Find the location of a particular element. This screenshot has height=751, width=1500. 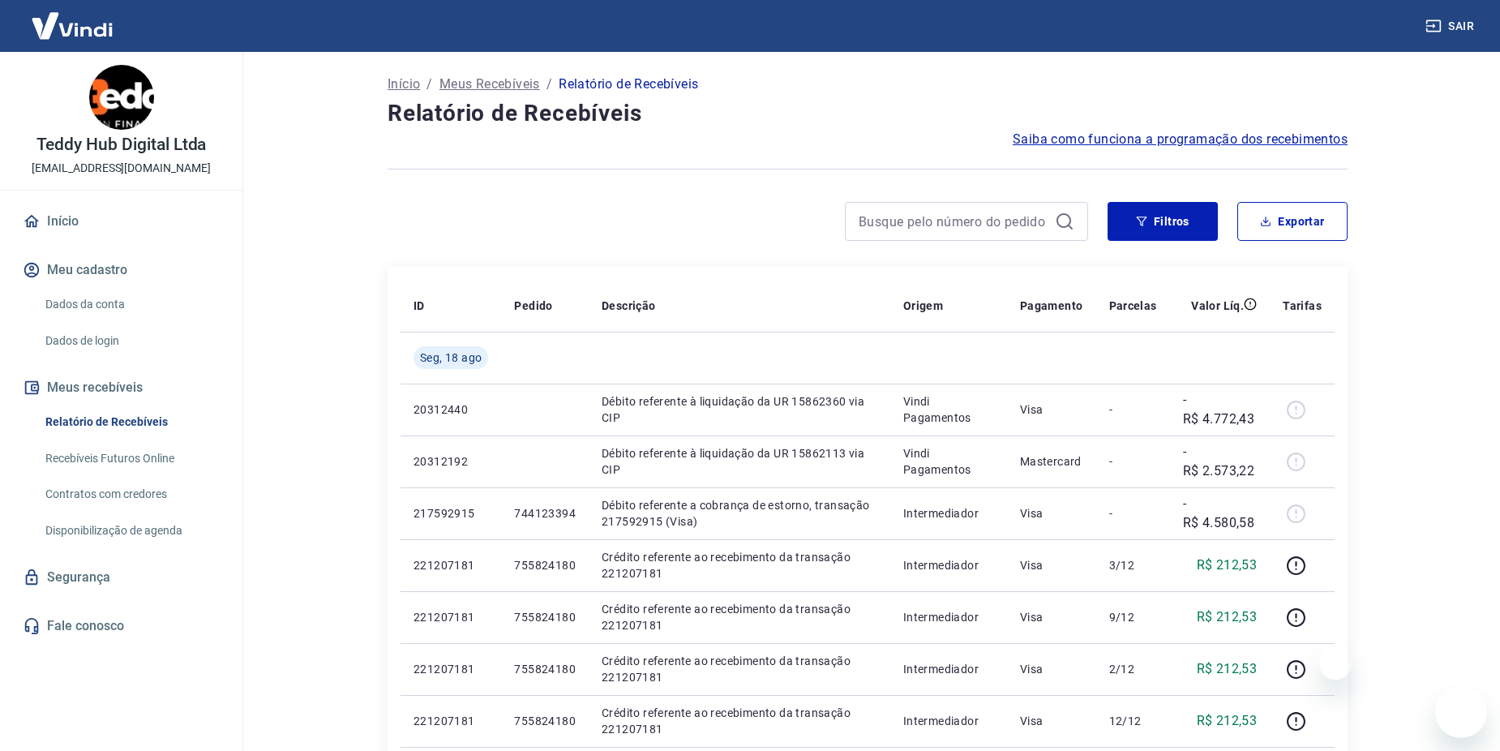

p: Pagamento is located at coordinates (1052, 306).